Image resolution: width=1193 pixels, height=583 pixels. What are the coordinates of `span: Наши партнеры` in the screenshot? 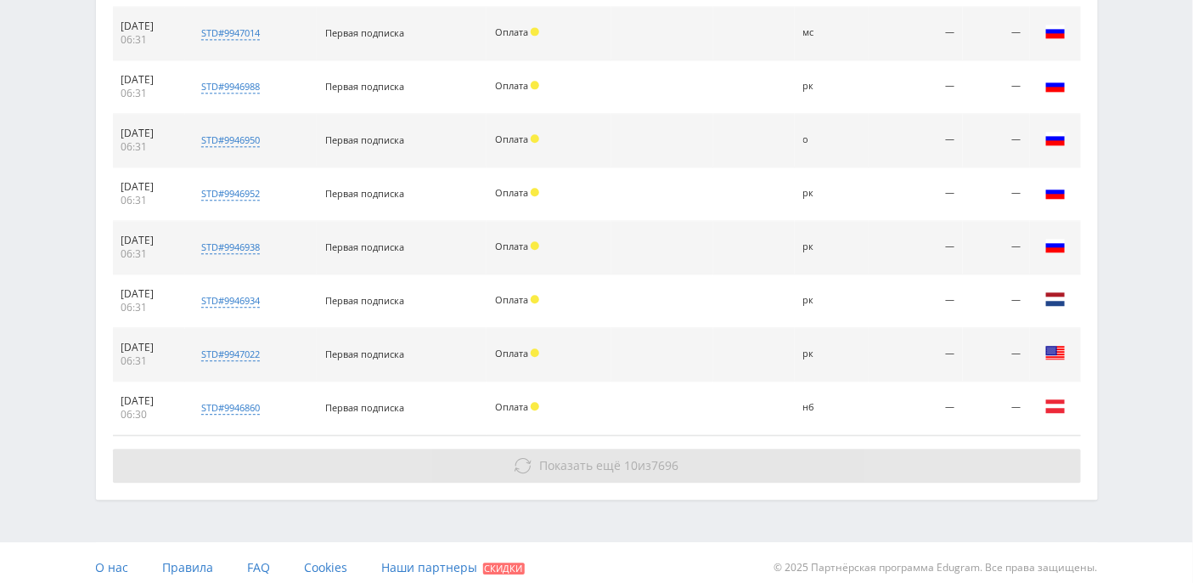 It's located at (430, 566).